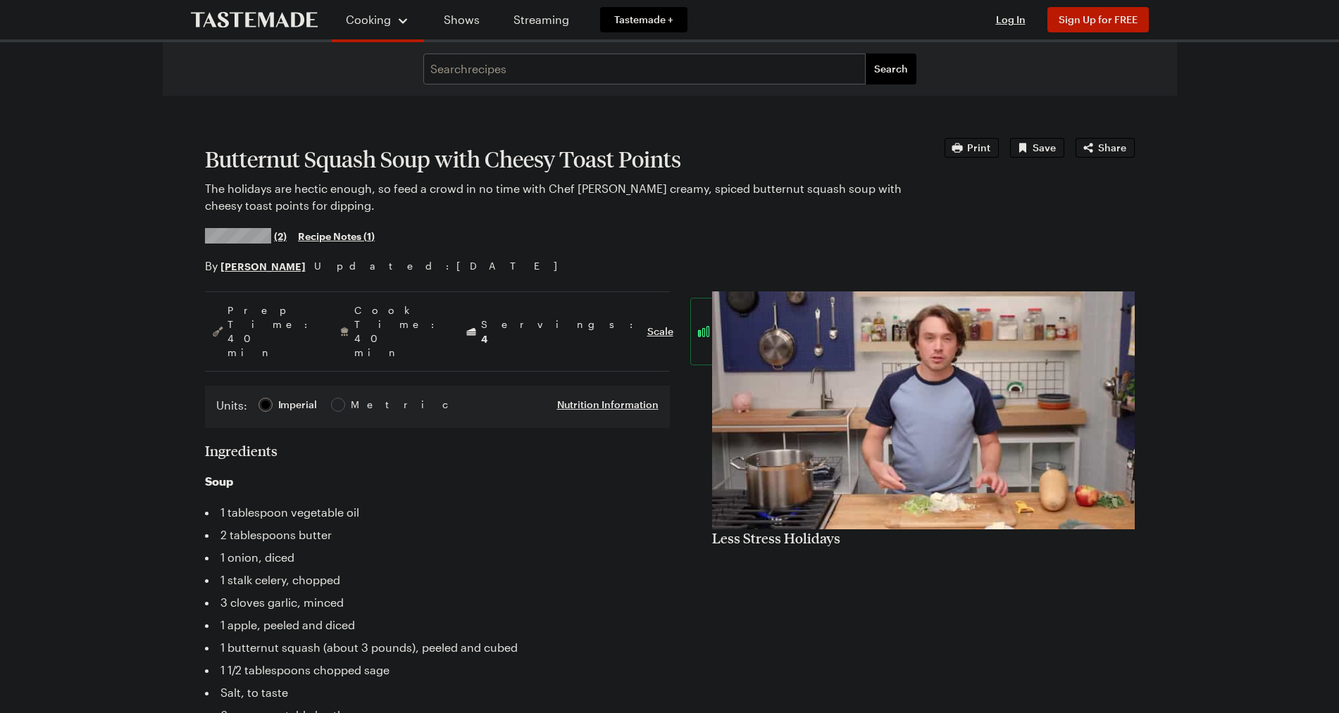 Image resolution: width=1339 pixels, height=713 pixels. I want to click on div: Metric, so click(365, 405).